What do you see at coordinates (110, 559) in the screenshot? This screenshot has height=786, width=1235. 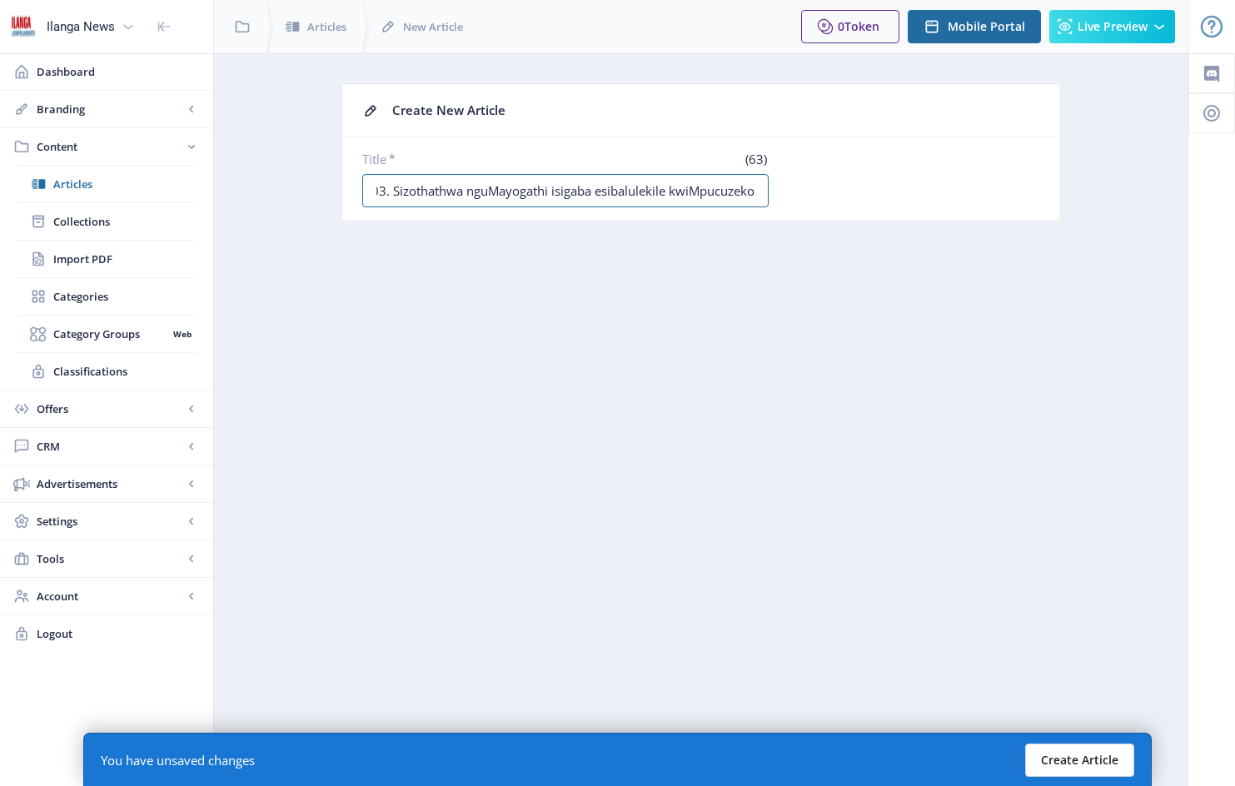 I see `span: Tools` at bounding box center [110, 559].